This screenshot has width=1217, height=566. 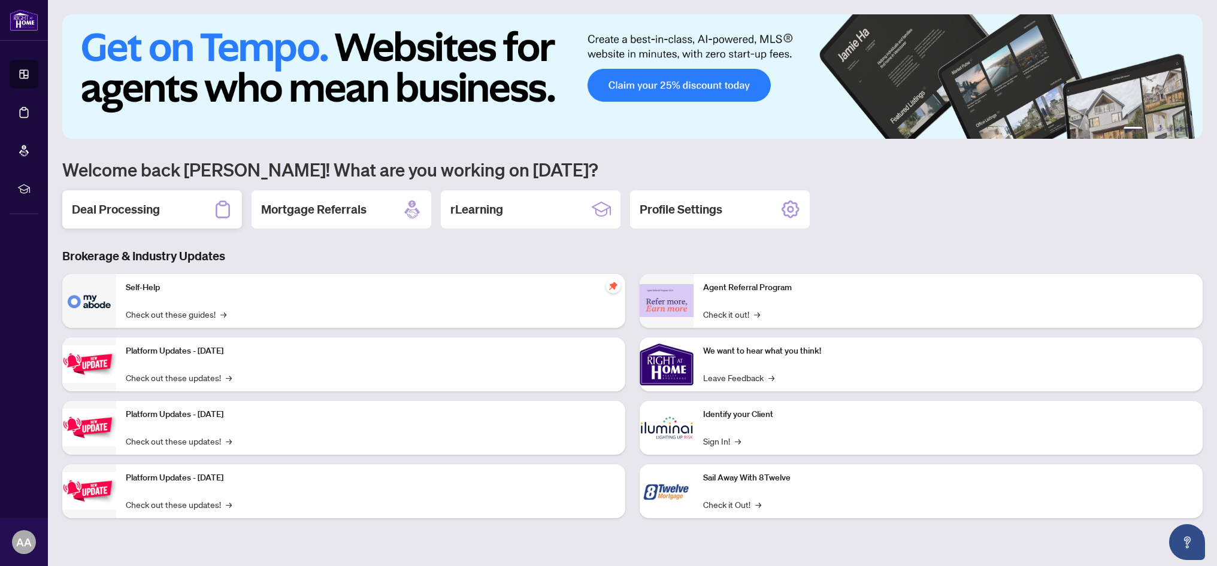 What do you see at coordinates (681, 210) in the screenshot?
I see `h2: Profile Settings` at bounding box center [681, 210].